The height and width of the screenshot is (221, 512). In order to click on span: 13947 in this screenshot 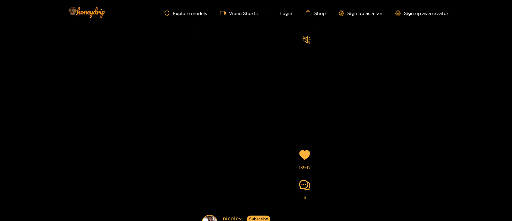, I will do `click(305, 168)`.